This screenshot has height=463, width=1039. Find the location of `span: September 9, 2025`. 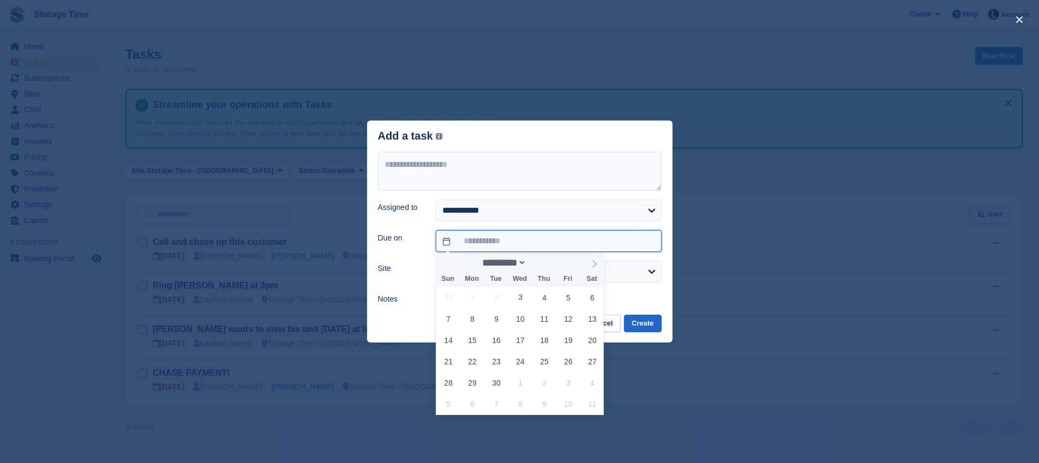

span: September 9, 2025 is located at coordinates (496, 319).